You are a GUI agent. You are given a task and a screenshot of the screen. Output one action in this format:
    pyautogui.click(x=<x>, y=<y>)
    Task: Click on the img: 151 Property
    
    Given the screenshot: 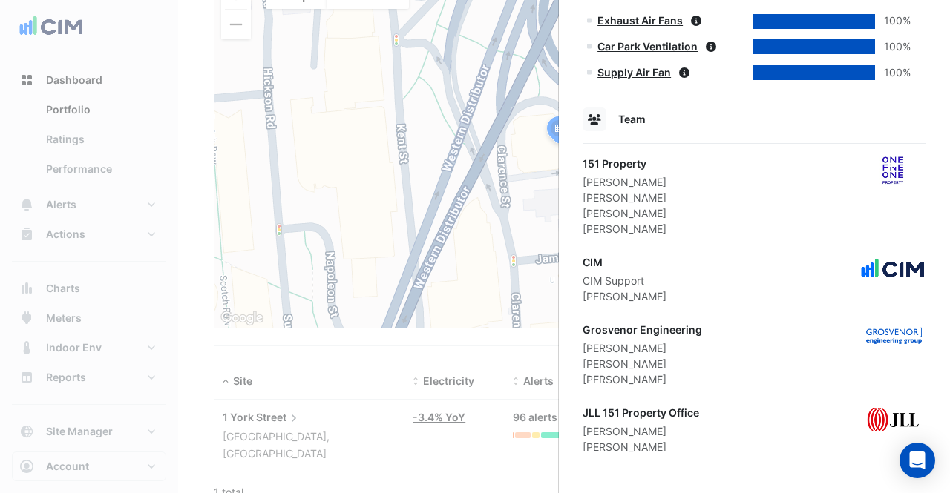 What is the action you would take?
    pyautogui.click(x=893, y=171)
    